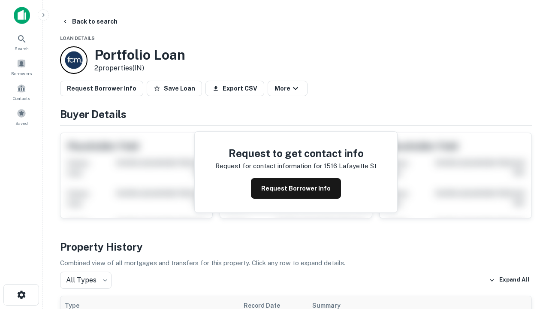  Describe the element at coordinates (296, 114) in the screenshot. I see `h4: Buyer Details` at that location.